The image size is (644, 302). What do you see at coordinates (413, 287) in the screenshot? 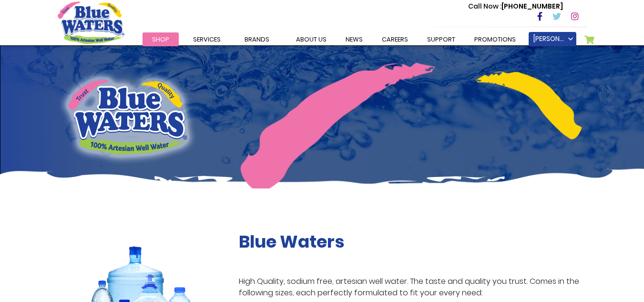
I see `p: High Quality, sodium free, artesian well water. The taste and quality you trust. Comes in the fol...` at bounding box center [413, 287].